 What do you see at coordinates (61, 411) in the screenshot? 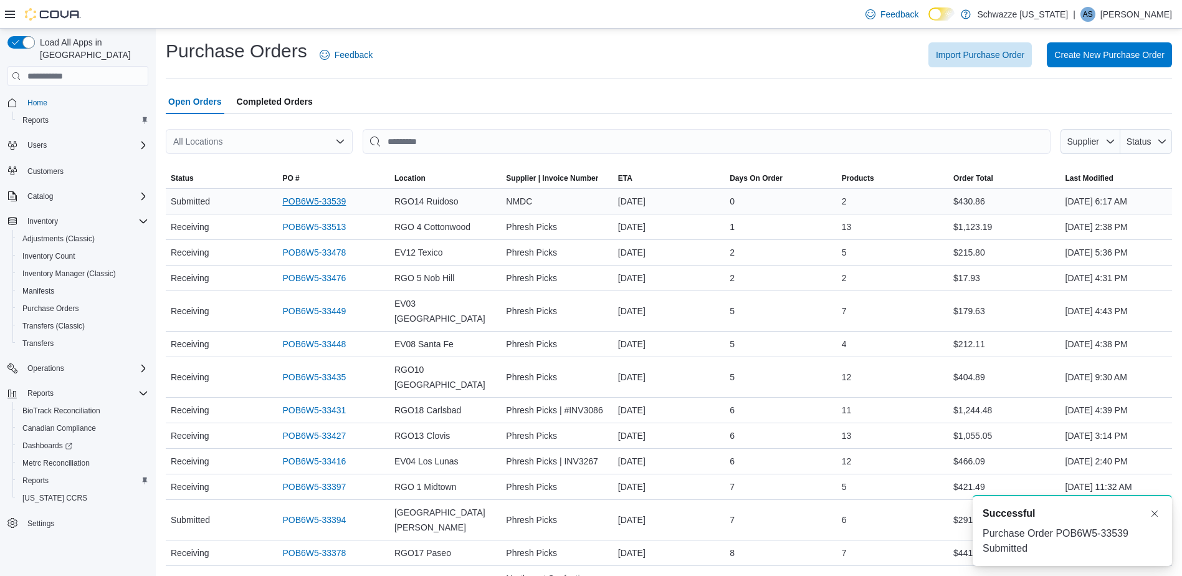
I see `a: BioTrack Reconciliation` at bounding box center [61, 411].